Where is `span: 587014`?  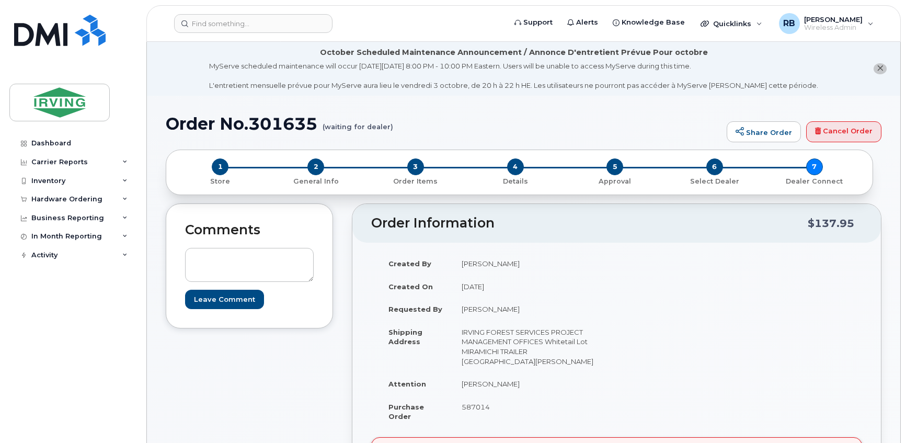
span: 587014 is located at coordinates (476, 407).